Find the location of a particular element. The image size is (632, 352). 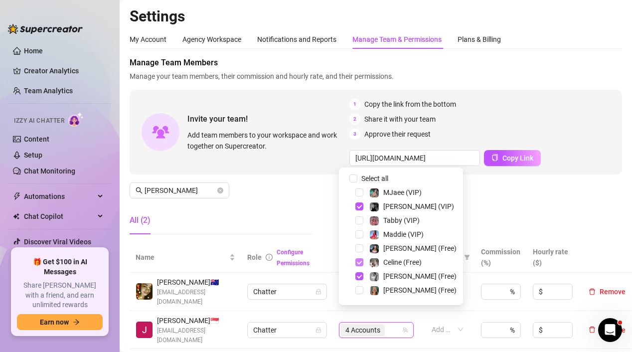

span: MJaee (VIP) is located at coordinates (402, 192).